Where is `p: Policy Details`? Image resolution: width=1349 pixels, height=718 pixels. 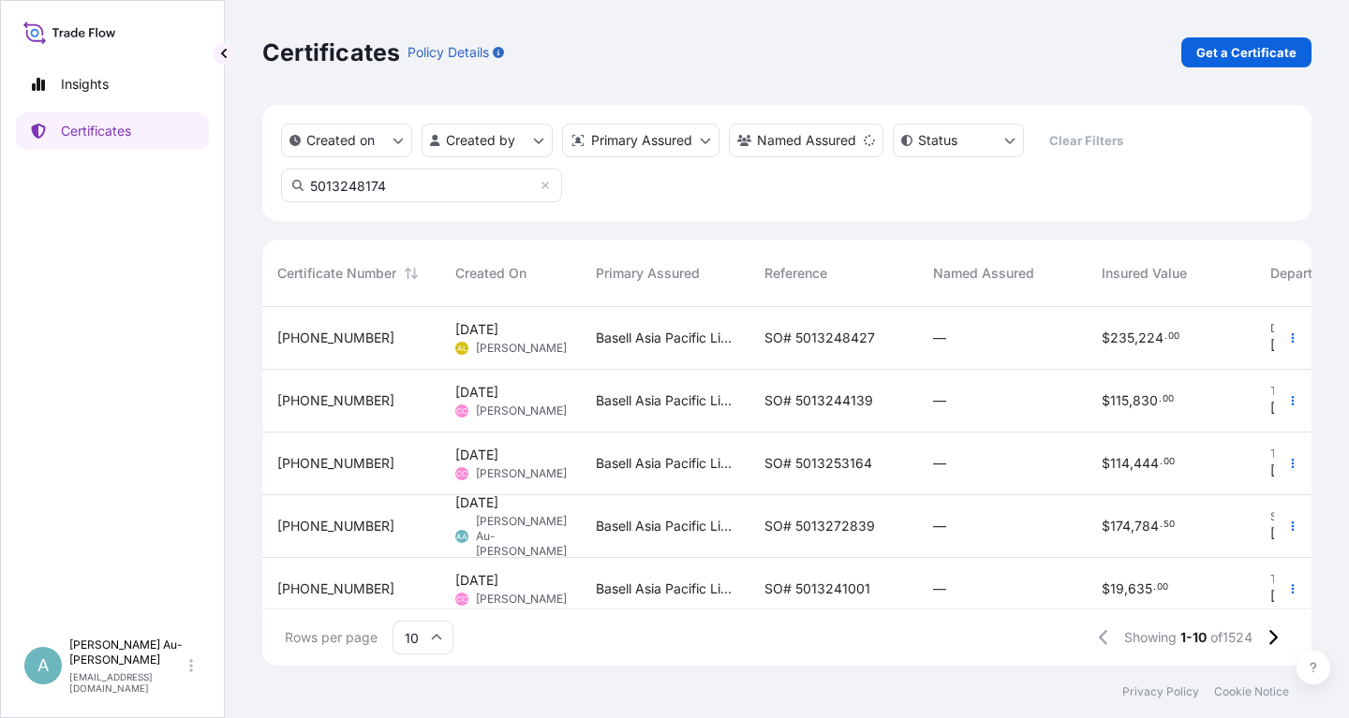
p: Policy Details is located at coordinates (448, 52).